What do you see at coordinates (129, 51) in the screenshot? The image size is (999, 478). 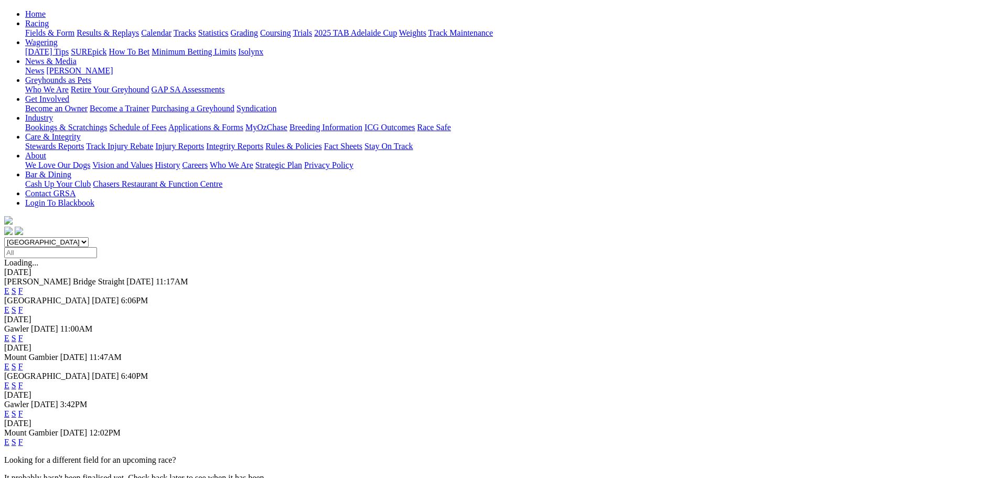 I see `a: How To Bet` at bounding box center [129, 51].